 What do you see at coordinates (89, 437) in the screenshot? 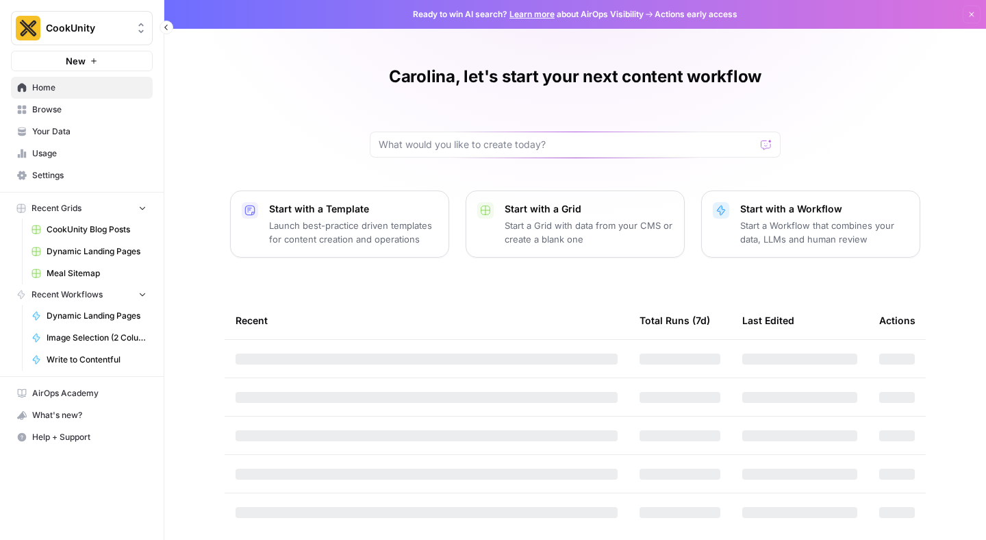
I see `span: Help + Support` at bounding box center [89, 437].